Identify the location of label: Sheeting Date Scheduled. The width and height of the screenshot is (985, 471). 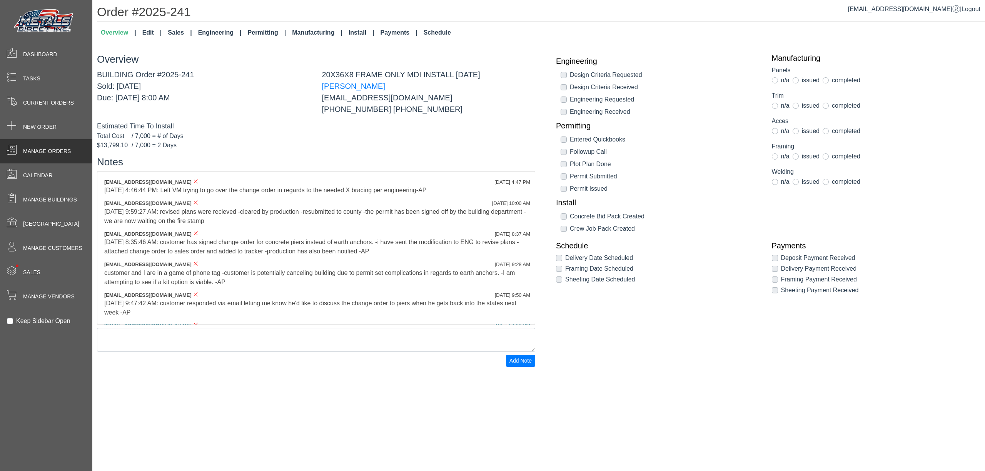
(600, 280).